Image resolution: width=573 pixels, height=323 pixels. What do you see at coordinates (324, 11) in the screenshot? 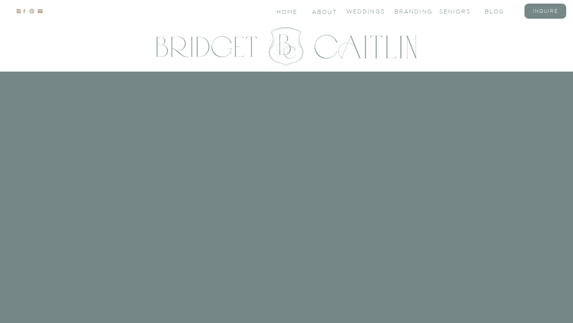
I see `nav: About` at bounding box center [324, 11].